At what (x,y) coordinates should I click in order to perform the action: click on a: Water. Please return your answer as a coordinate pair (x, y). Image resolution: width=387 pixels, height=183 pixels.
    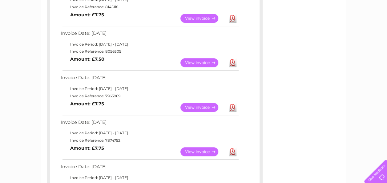
    Looking at the image, I should click on (285, 28).